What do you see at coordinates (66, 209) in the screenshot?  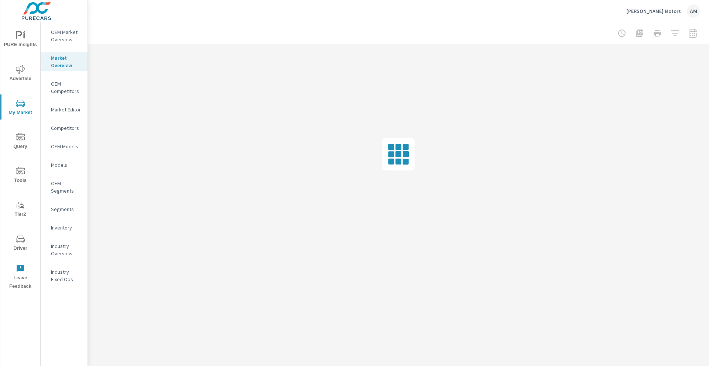 I see `p: Segments` at bounding box center [66, 209].